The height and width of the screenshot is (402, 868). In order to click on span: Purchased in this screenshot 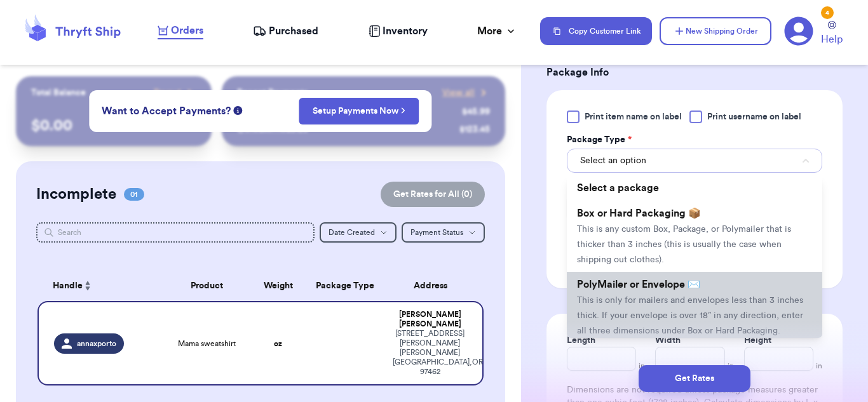, I will do `click(293, 31)`.